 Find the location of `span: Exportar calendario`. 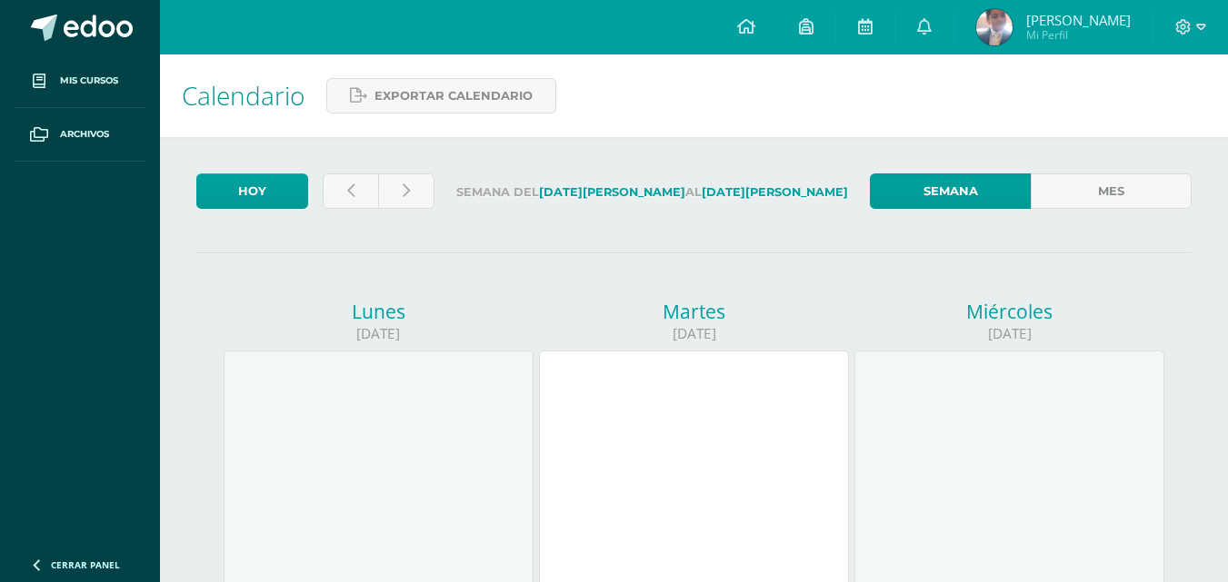

span: Exportar calendario is located at coordinates (453, 95).